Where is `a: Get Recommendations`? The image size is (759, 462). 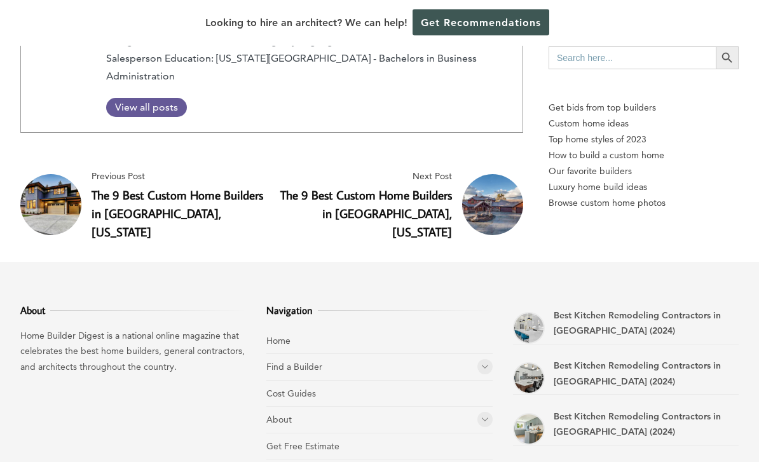
a: Get Recommendations is located at coordinates (481, 22).